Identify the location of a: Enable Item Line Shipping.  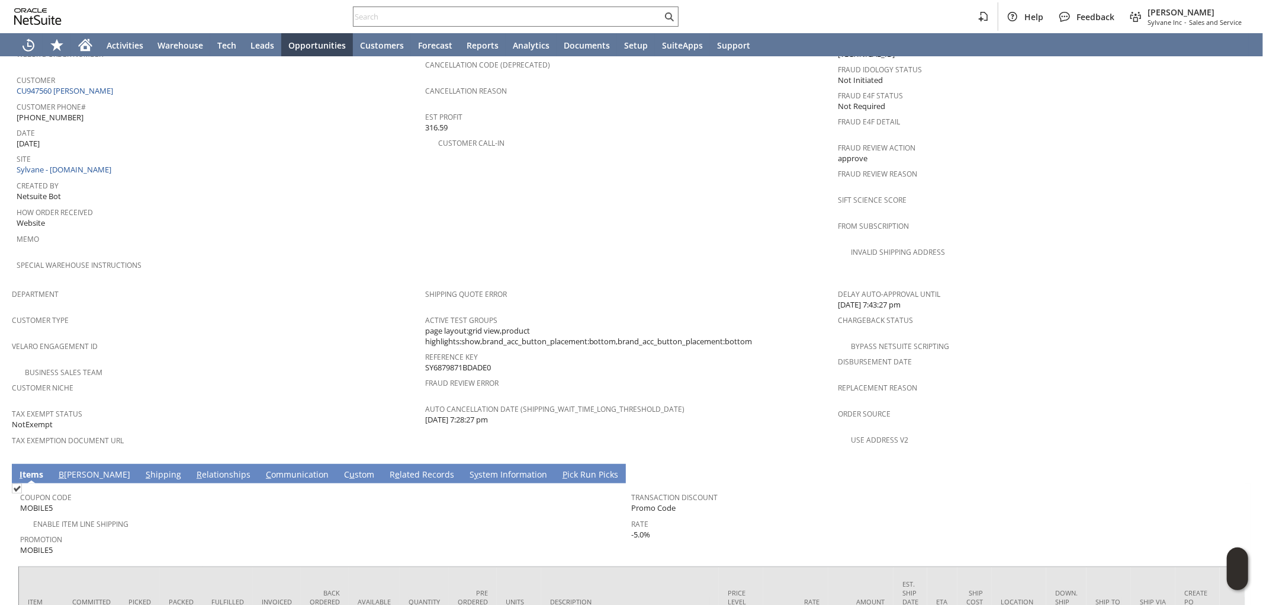
(81, 523).